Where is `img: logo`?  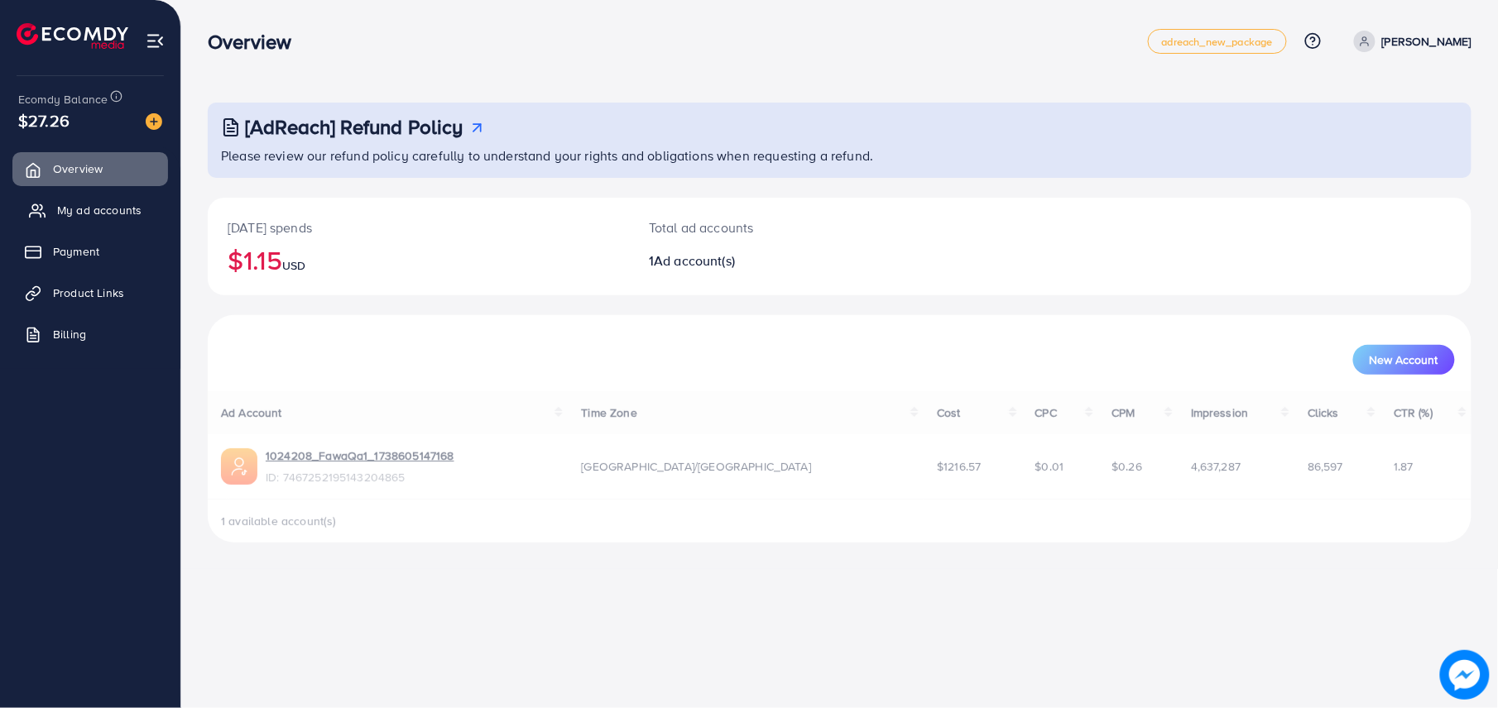
img: logo is located at coordinates (72, 36).